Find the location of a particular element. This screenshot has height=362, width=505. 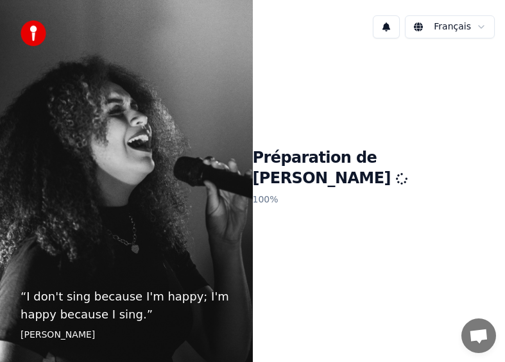

p: “ I don't sing because I'm happy; I'm happy because I sing. ” is located at coordinates (126, 306).